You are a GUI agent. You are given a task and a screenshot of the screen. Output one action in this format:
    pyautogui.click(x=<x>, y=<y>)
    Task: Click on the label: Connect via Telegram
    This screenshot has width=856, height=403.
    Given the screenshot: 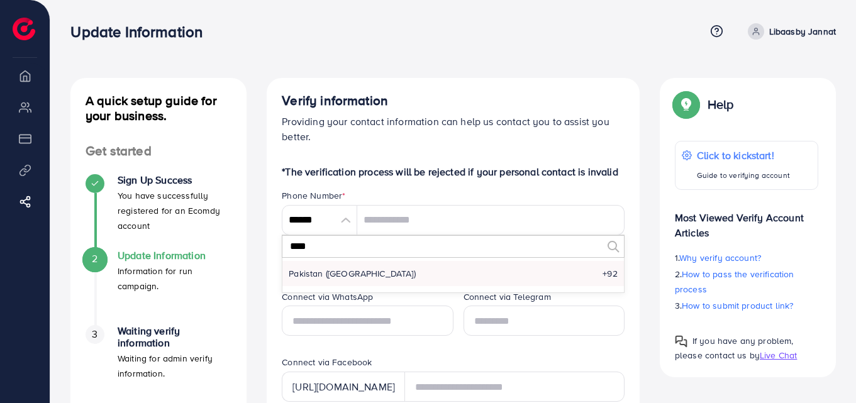 What is the action you would take?
    pyautogui.click(x=507, y=297)
    